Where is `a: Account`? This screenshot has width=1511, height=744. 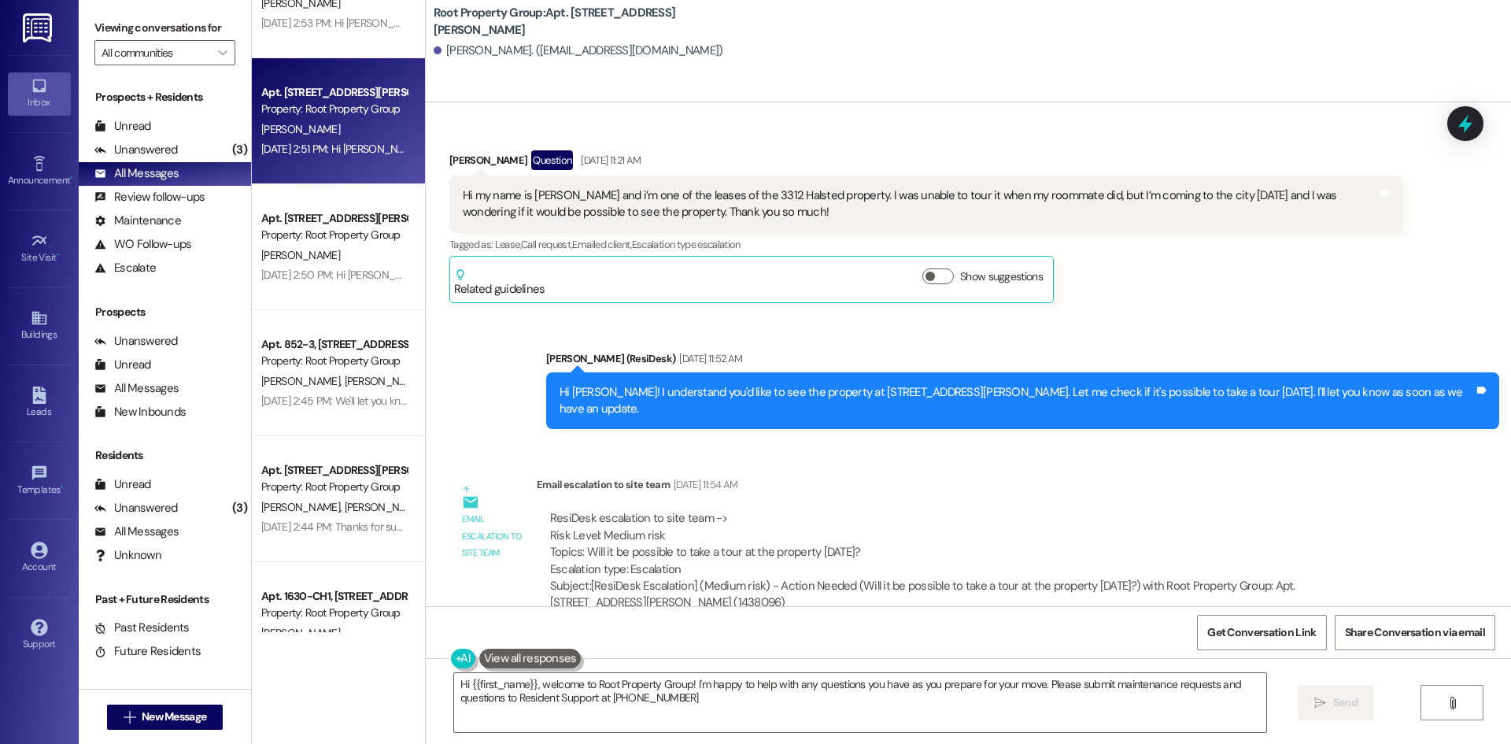
a: Account is located at coordinates (39, 558).